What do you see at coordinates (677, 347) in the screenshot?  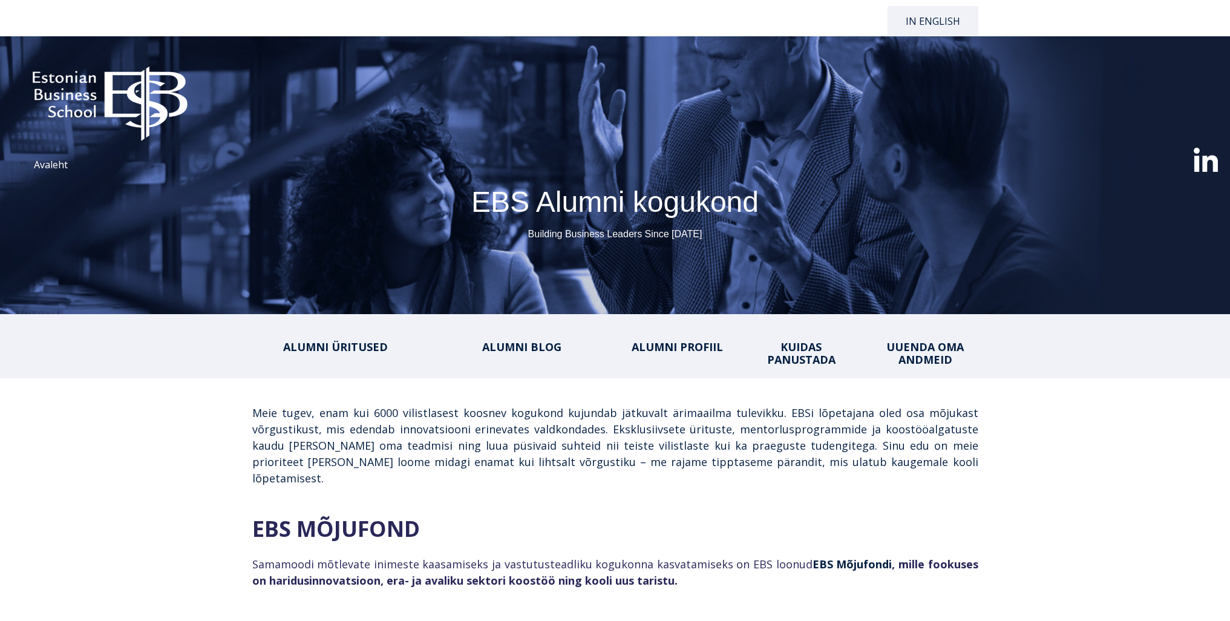 I see `a: ALUMNI PROFIIL` at bounding box center [677, 347].